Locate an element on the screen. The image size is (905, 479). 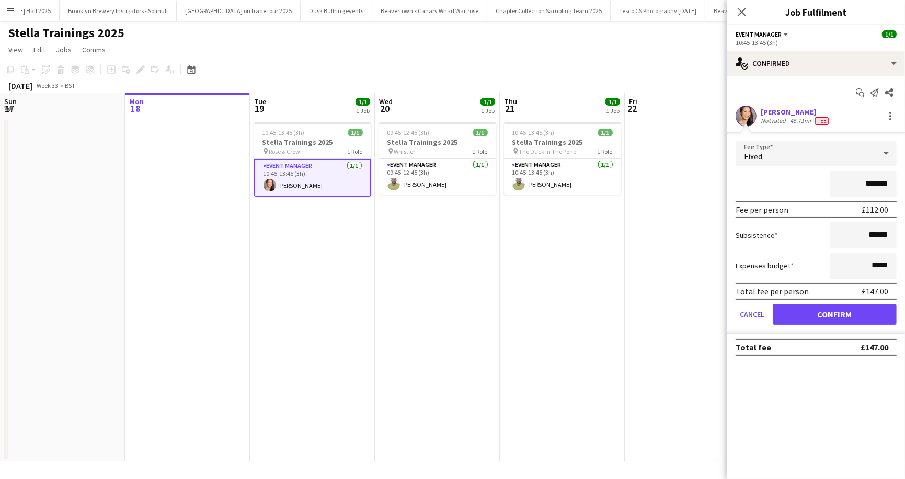
span: Tue is located at coordinates (260, 101).